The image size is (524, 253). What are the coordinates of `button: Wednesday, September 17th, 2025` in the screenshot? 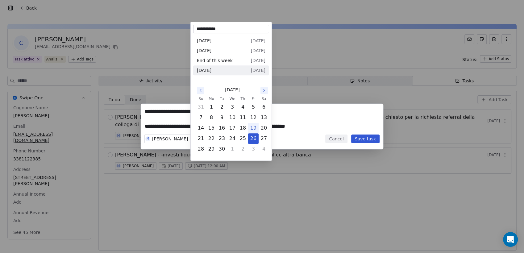 It's located at (232, 128).